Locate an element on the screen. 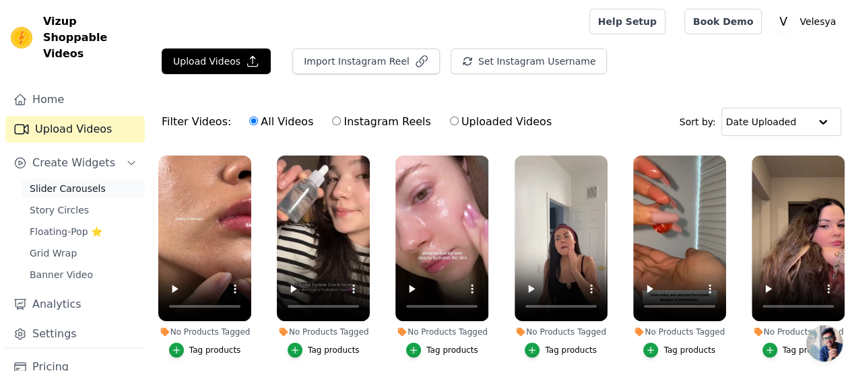 Image resolution: width=852 pixels, height=371 pixels. label: All Videos is located at coordinates (281, 122).